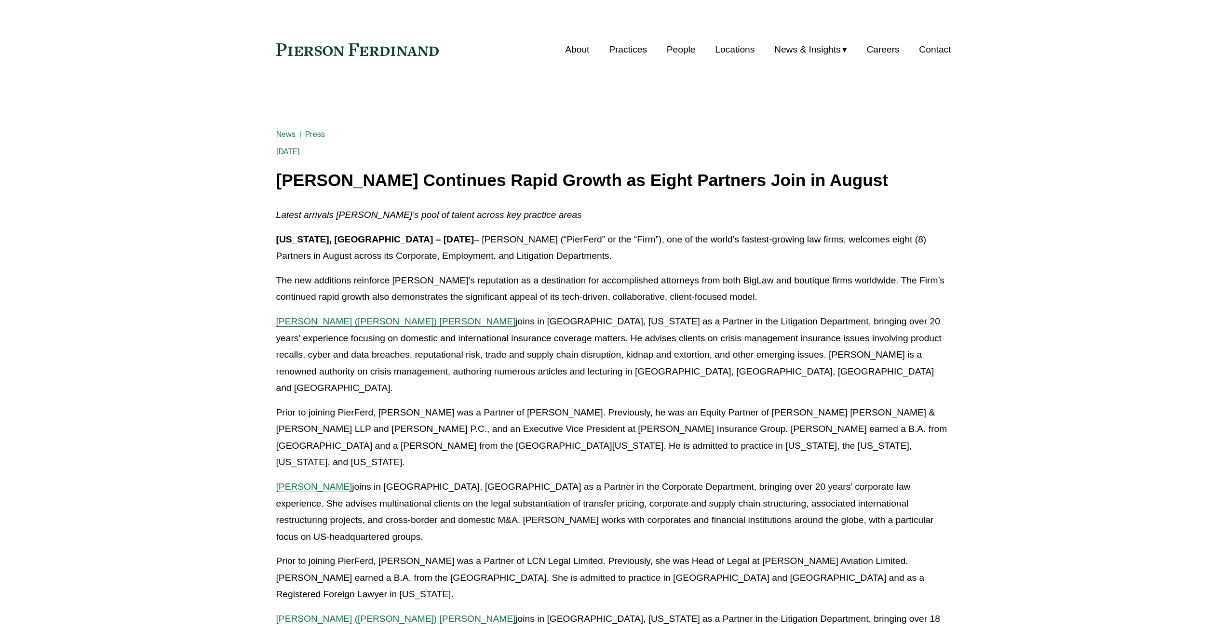 The height and width of the screenshot is (629, 1227). Describe the element at coordinates (577, 50) in the screenshot. I see `a: About` at that location.